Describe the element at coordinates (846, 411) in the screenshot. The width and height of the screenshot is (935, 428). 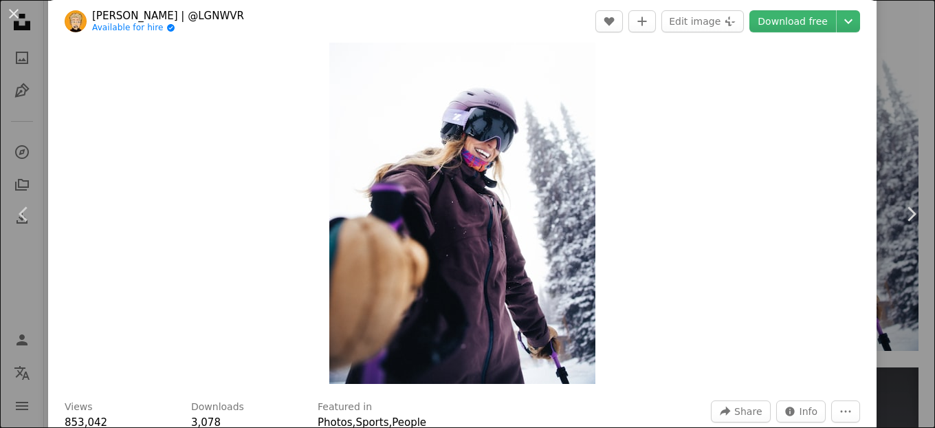
I see `button: More Actions` at that location.